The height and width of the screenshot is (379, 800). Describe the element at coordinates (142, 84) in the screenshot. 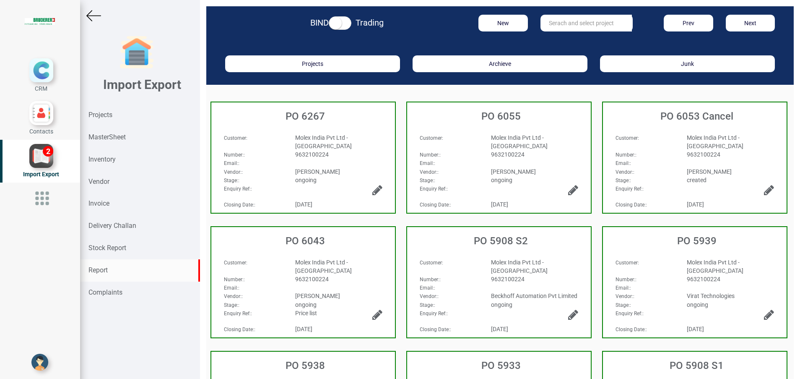

I see `b: Import Export` at that location.